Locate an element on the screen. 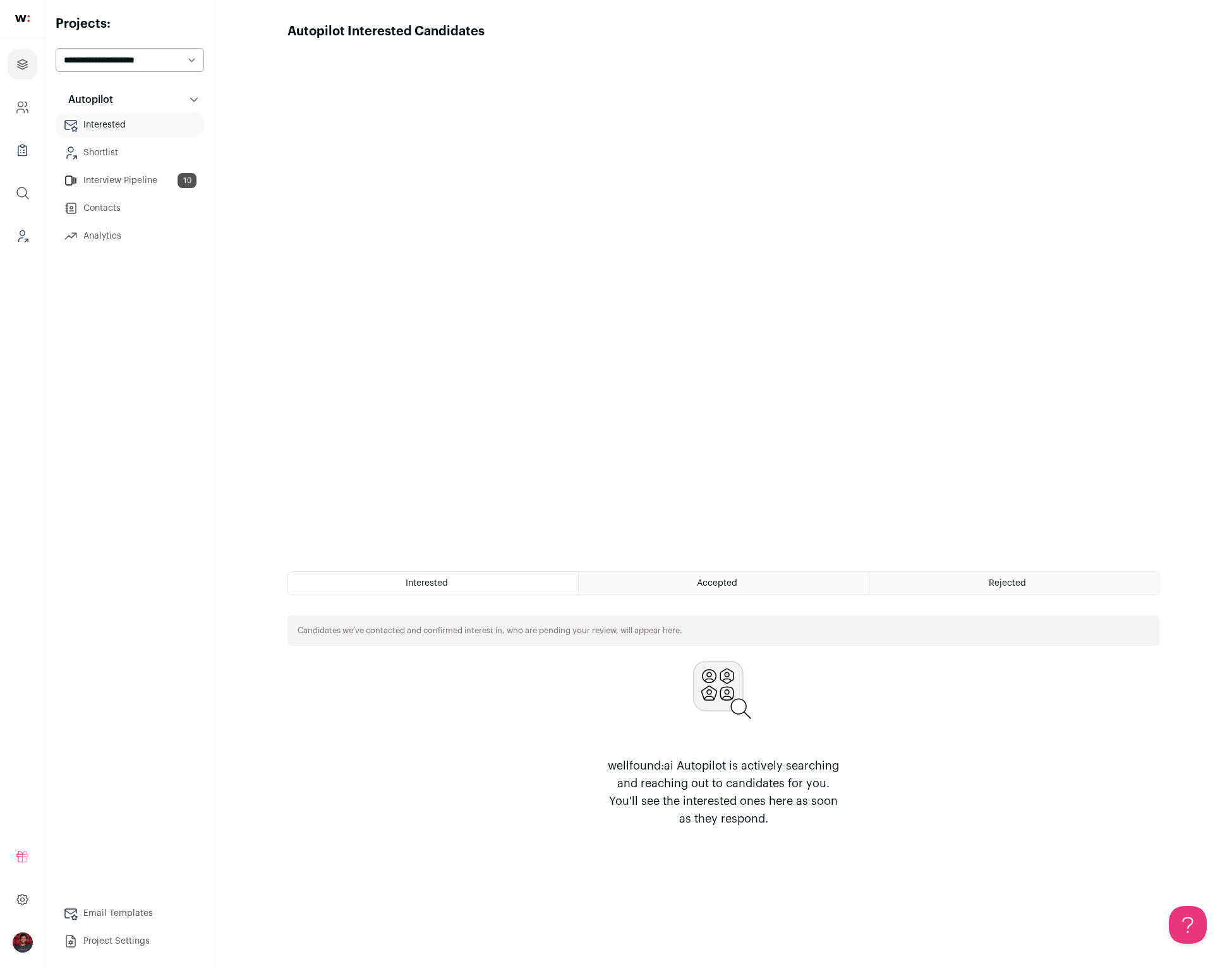 The image size is (1232, 969). a: Interview Pipeline10 is located at coordinates (129, 180).